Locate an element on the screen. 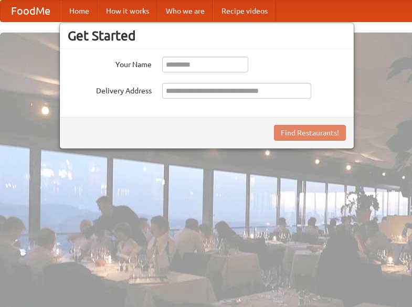 This screenshot has width=412, height=307. label: Delivery Address is located at coordinates (110, 89).